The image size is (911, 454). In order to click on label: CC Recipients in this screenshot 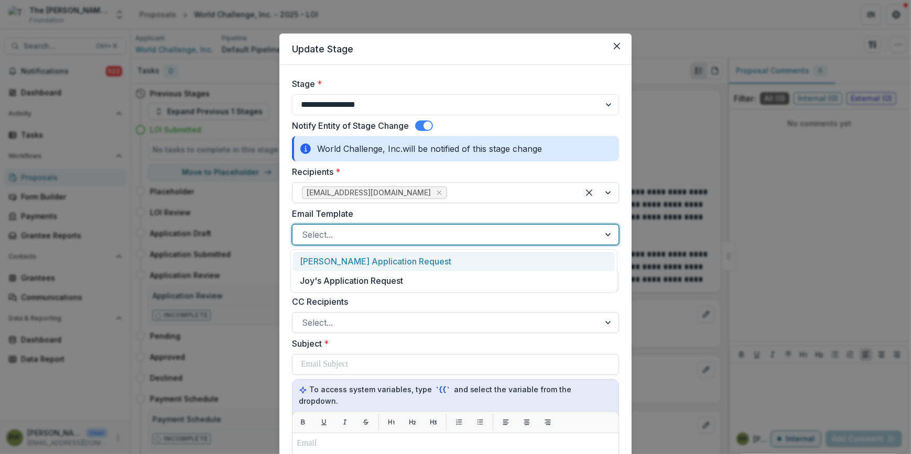, I will do `click(452, 302)`.